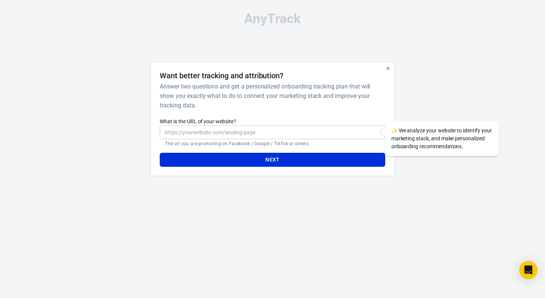  Describe the element at coordinates (529, 270) in the screenshot. I see `div: Open Intercom Messenger` at that location.